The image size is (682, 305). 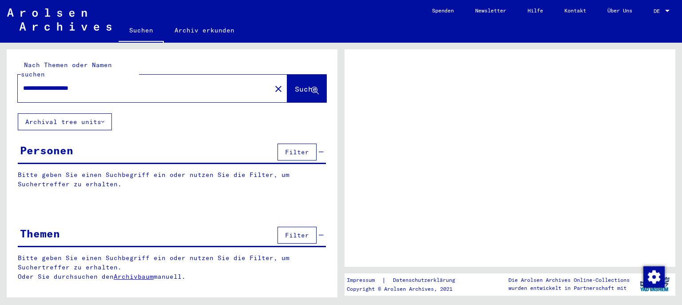 I want to click on a: Archiv erkunden, so click(x=204, y=30).